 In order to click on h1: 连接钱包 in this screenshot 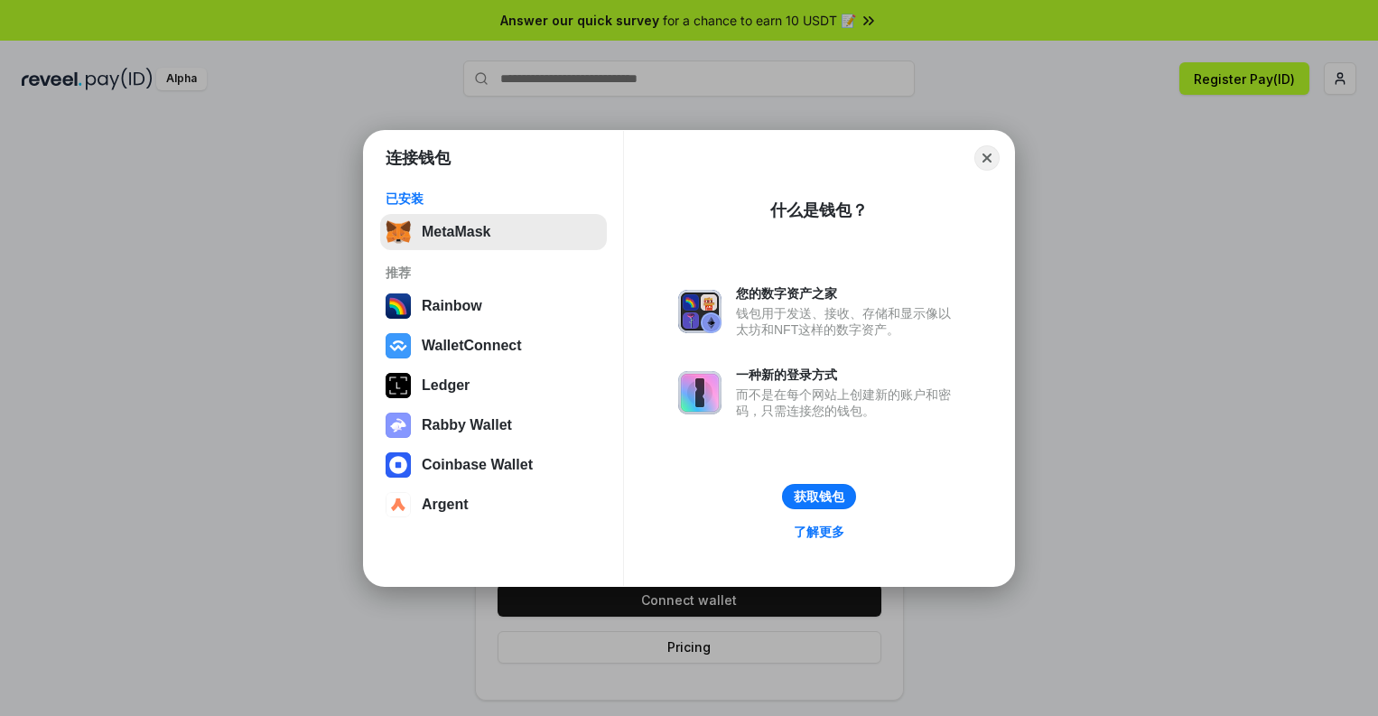, I will do `click(418, 158)`.